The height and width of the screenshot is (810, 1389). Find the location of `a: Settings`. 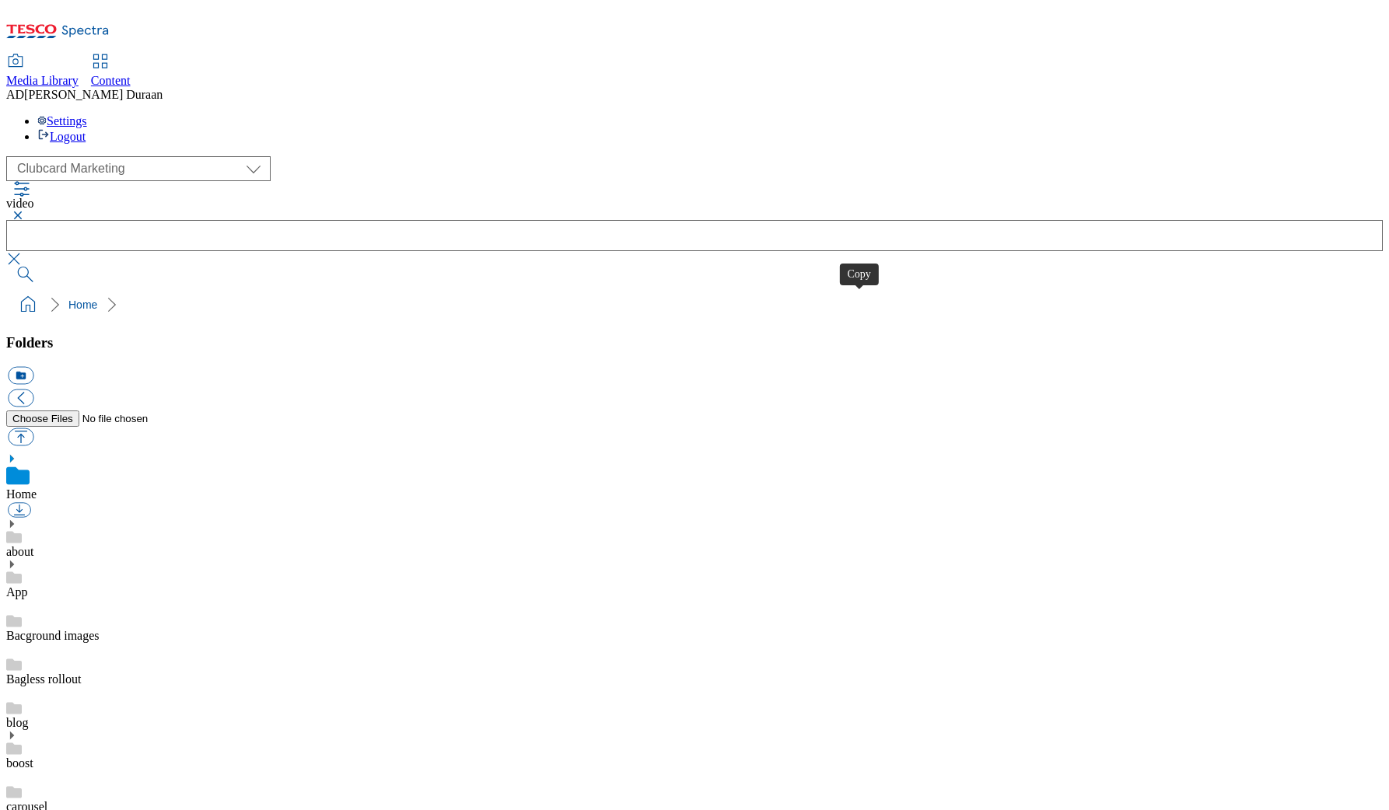

a: Settings is located at coordinates (62, 121).